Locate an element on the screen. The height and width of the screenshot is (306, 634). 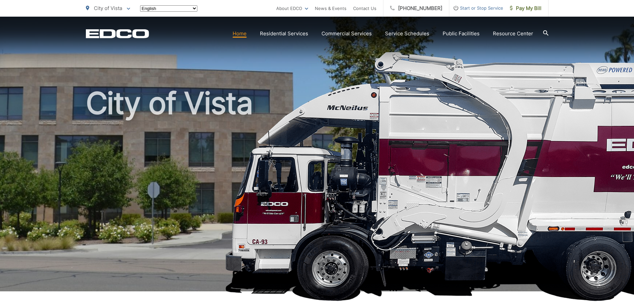
select: Select a language is located at coordinates (169, 8).